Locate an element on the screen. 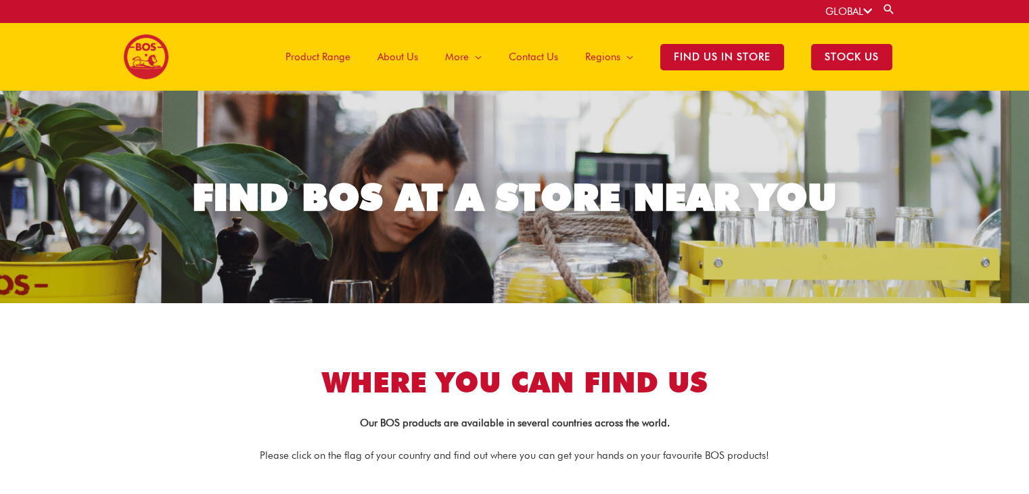  a: Contact Us is located at coordinates (533, 57).